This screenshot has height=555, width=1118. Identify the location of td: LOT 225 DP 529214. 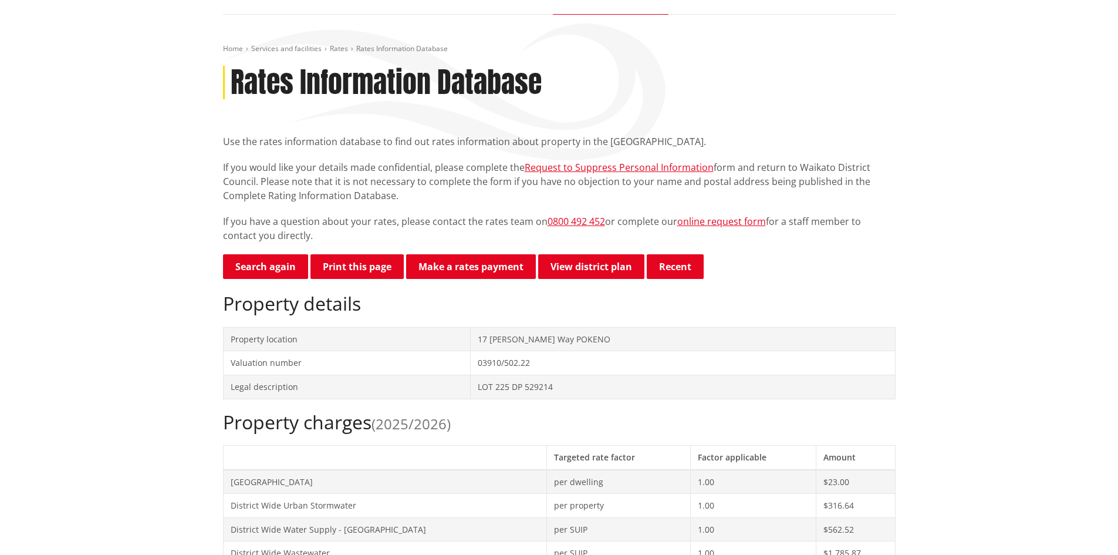
(683, 386).